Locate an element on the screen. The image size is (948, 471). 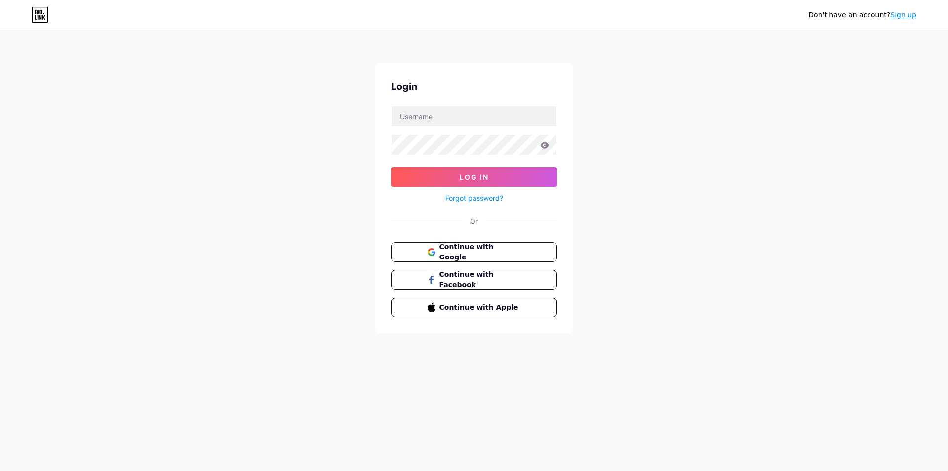
div: Or is located at coordinates (474, 221).